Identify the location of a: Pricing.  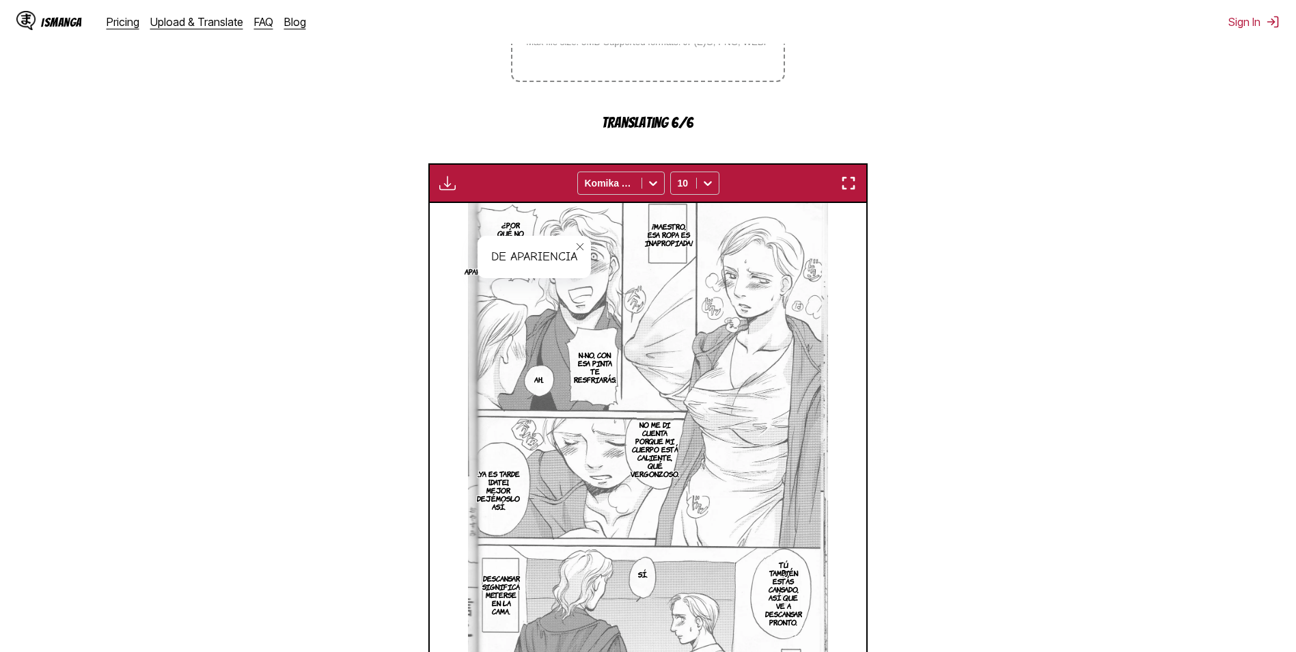
(123, 22).